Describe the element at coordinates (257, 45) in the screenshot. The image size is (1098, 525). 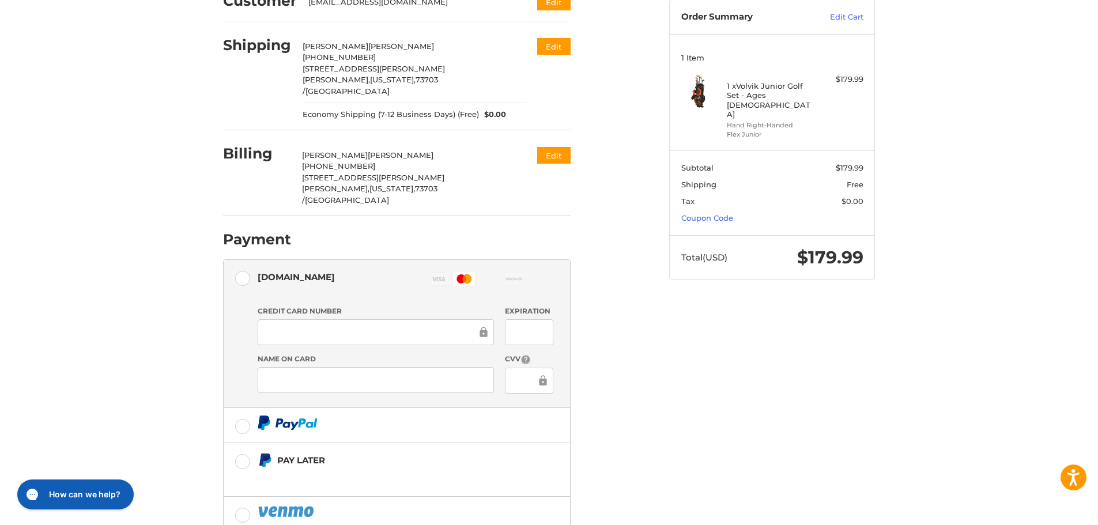
I see `h2: Shipping` at that location.